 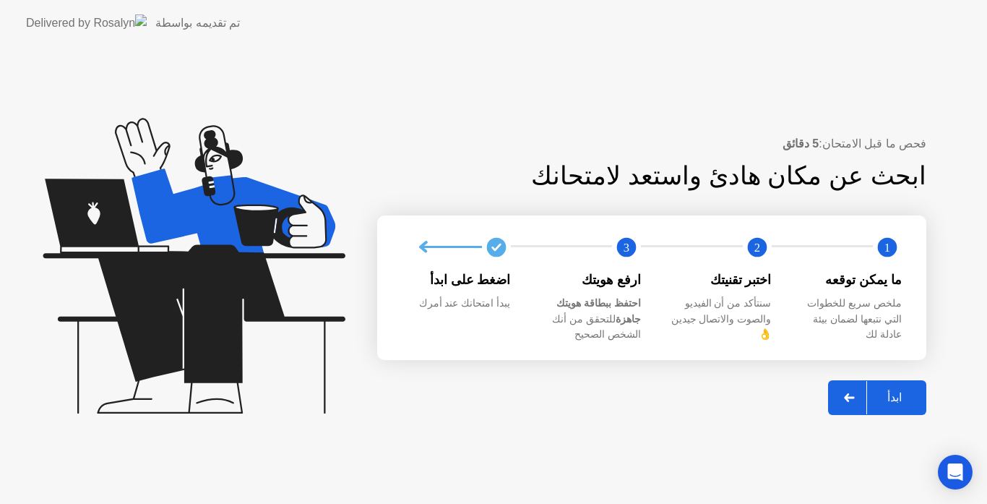 What do you see at coordinates (652, 144) in the screenshot?
I see `div: فحص ما قبل الامتحان:` at bounding box center [652, 144].